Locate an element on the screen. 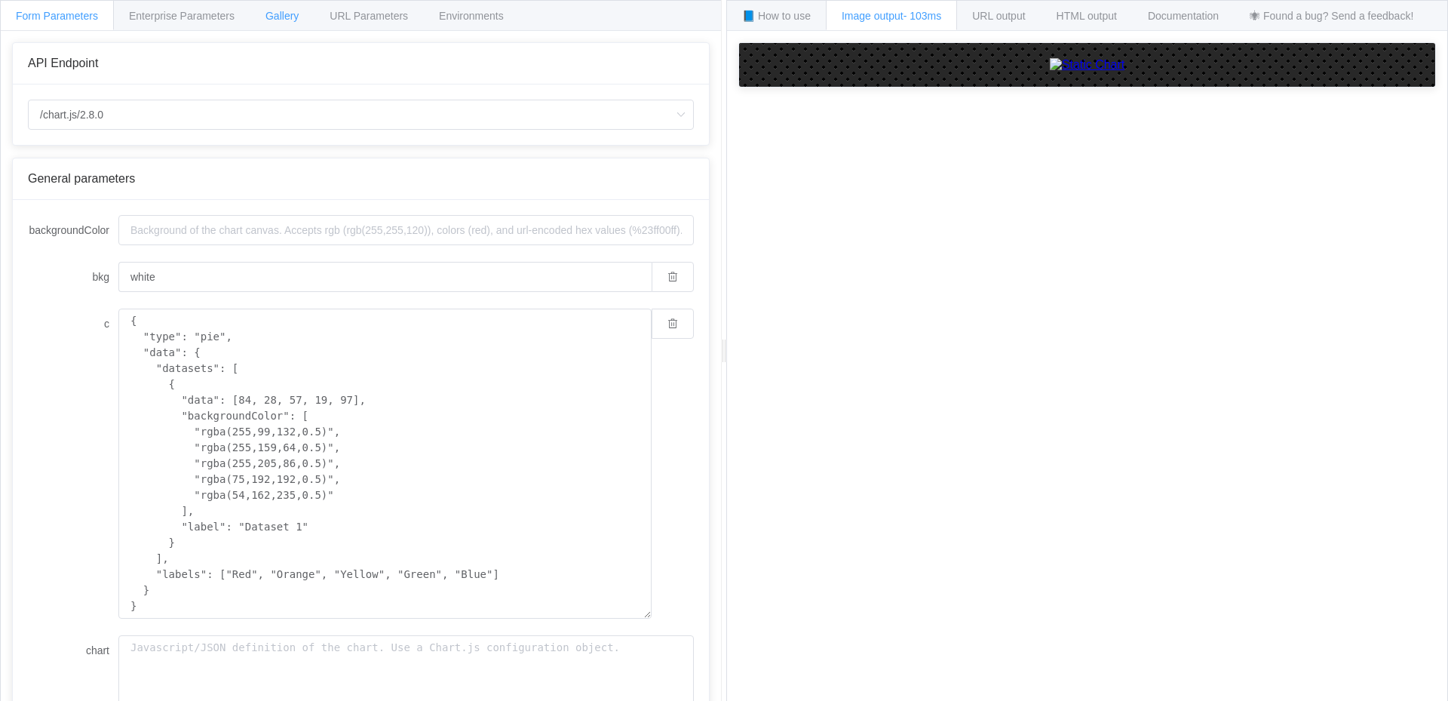 The height and width of the screenshot is (701, 1448). span: Image output is located at coordinates (892, 16).